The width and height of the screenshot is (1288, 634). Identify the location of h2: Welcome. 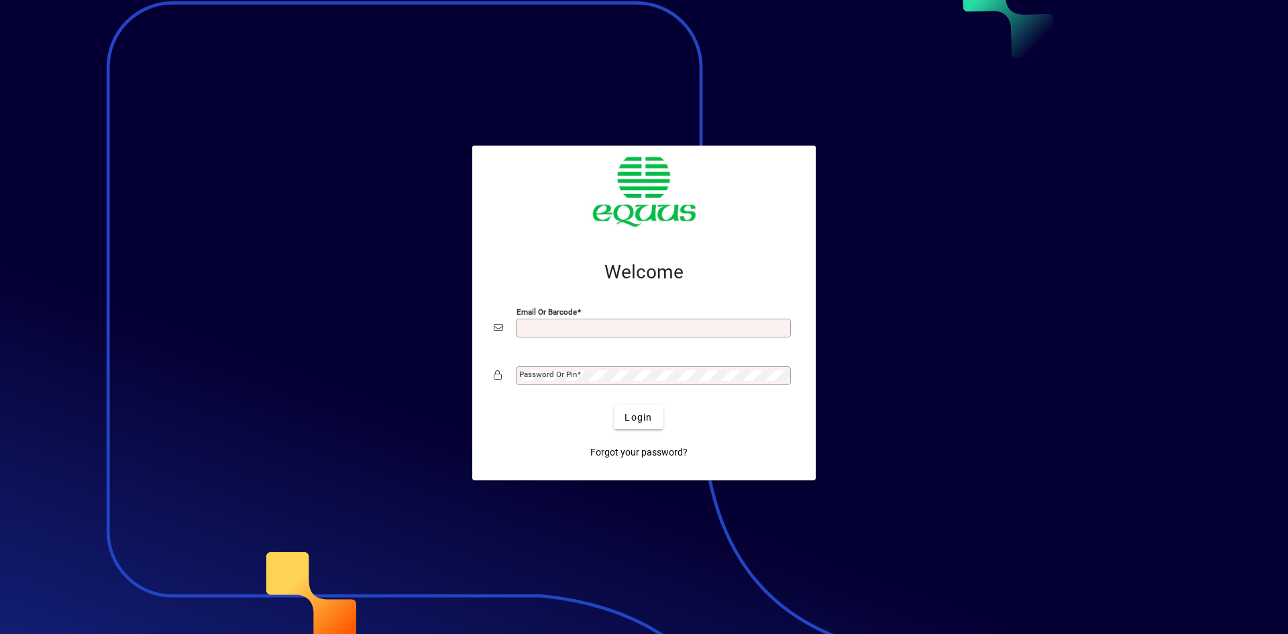
(644, 272).